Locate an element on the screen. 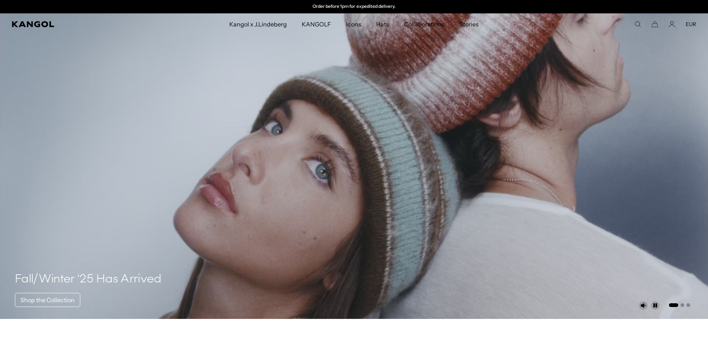 This screenshot has height=339, width=708. a: Icons is located at coordinates (354, 24).